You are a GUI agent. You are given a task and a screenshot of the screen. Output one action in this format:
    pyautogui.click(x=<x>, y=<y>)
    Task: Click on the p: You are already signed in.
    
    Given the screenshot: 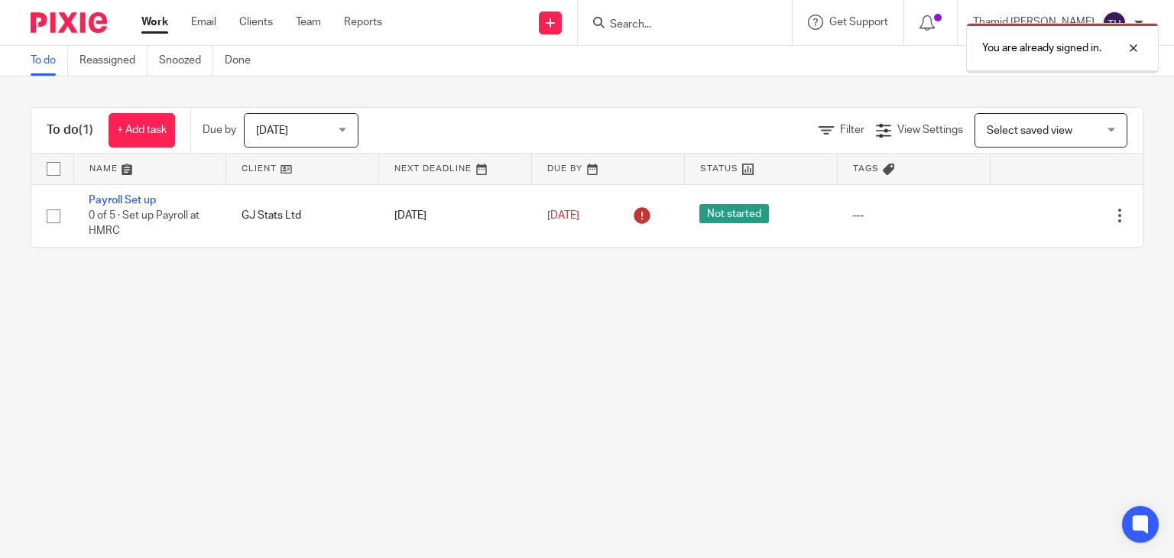 What is the action you would take?
    pyautogui.click(x=1042, y=48)
    